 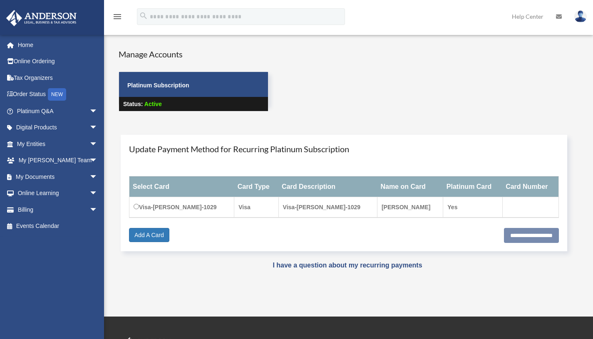 What do you see at coordinates (347, 265) in the screenshot?
I see `a: I have a question about my recurring payments` at bounding box center [347, 265].